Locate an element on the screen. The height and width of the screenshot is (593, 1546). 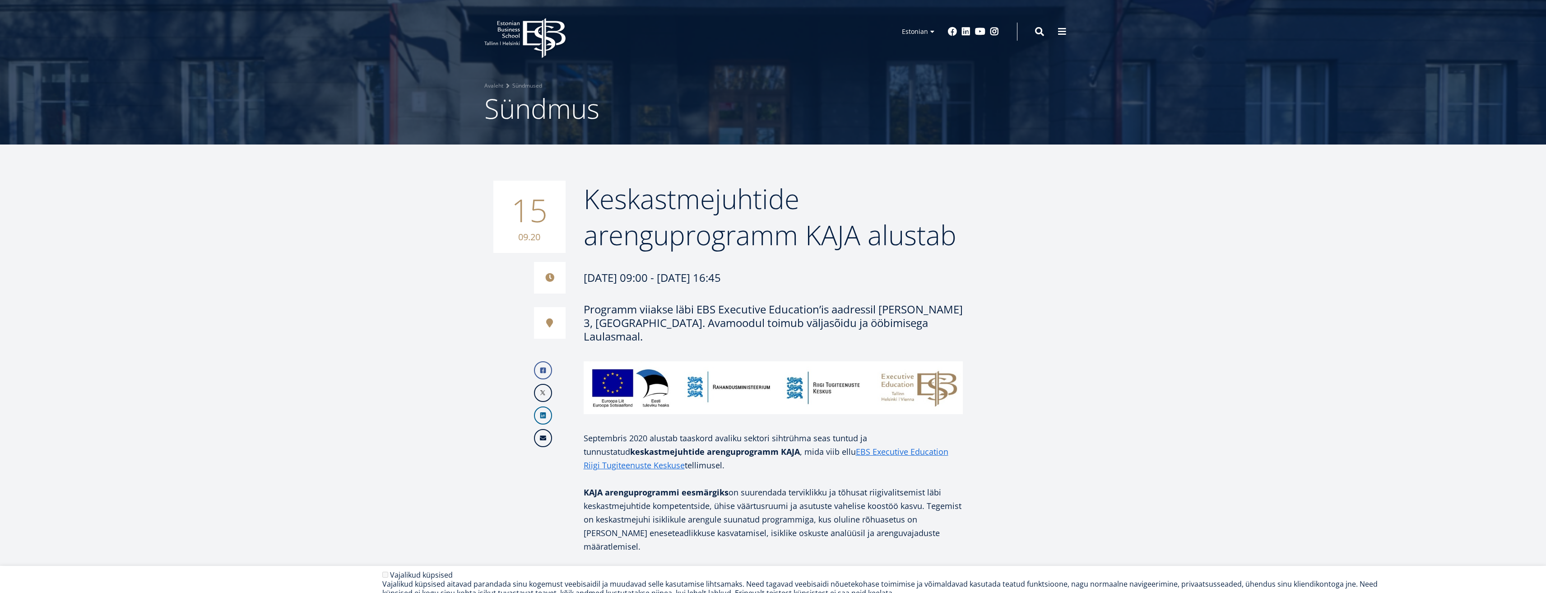
img: X is located at coordinates (543, 393).